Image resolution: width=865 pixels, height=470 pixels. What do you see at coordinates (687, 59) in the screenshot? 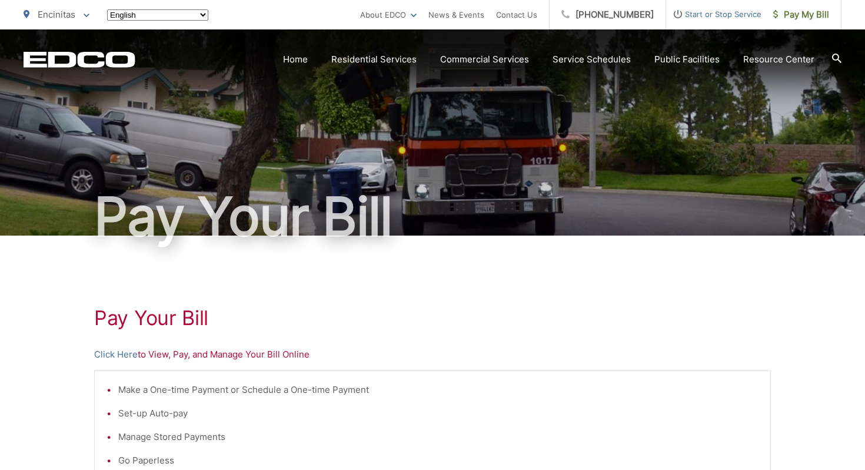
I see `a: Public Facilities` at bounding box center [687, 59].